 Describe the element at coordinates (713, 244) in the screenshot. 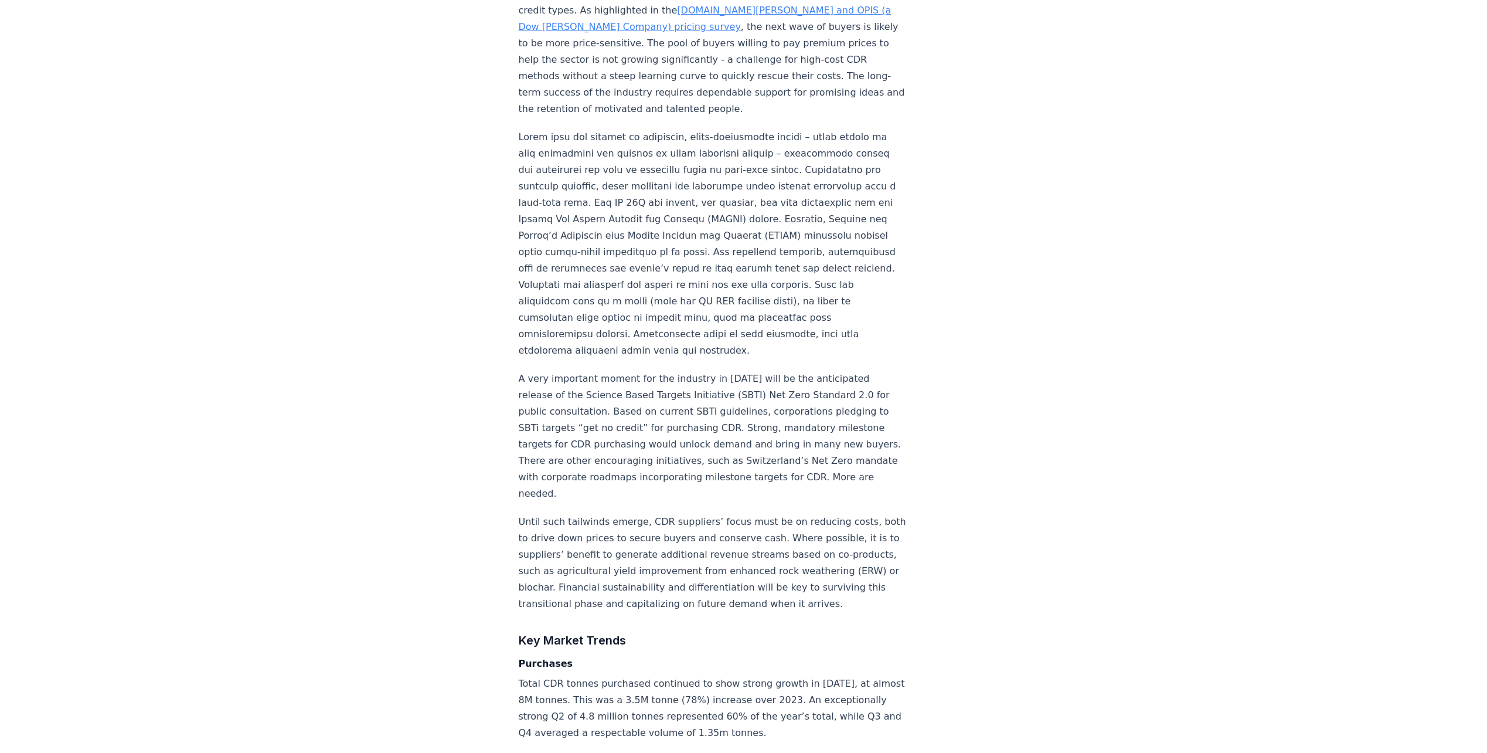

I see `p: Lorem ipsu dol sitamet co adipiscin, elits-doeiusmodte incidi – utlab etdolo ma aliq enimadmini v...` at that location.